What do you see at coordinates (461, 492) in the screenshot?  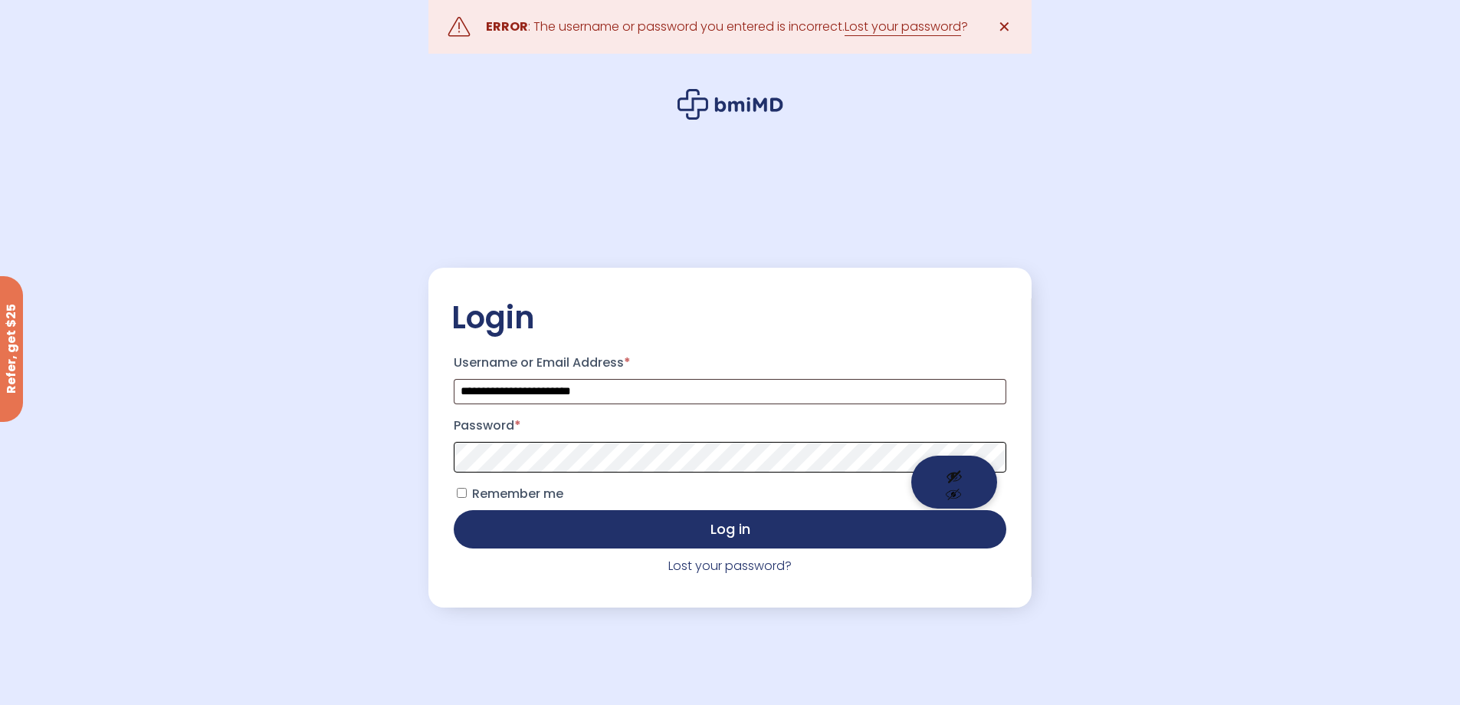 I see `input: Remember me` at bounding box center [461, 492].